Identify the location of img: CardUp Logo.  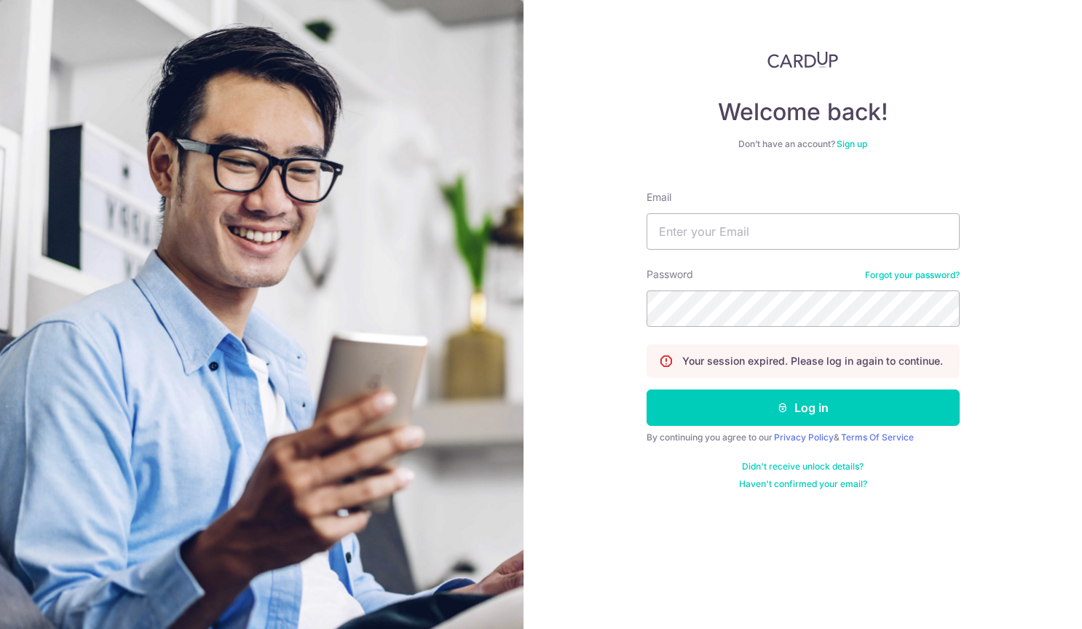
(803, 60).